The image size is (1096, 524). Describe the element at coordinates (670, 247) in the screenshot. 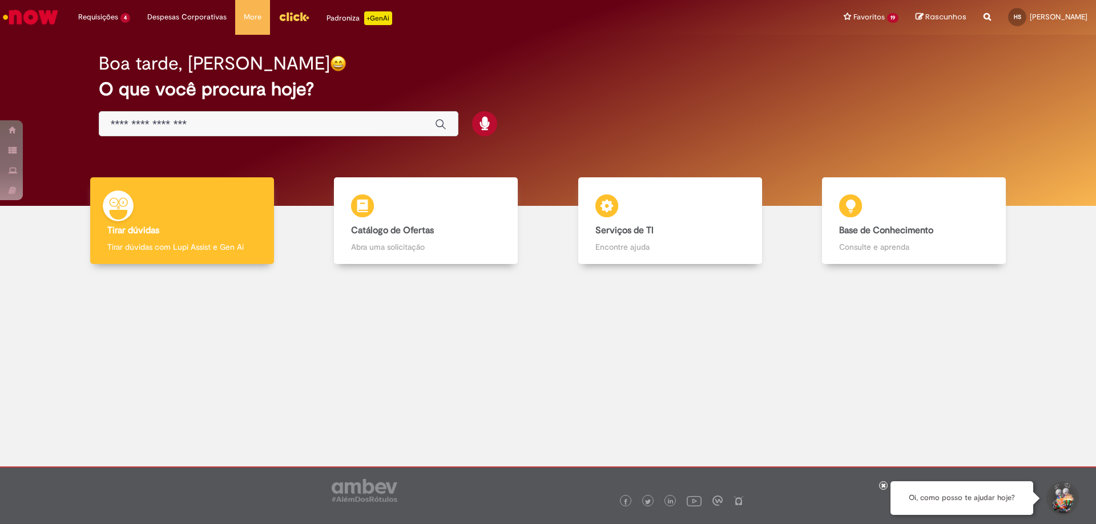

I see `p: Encontre ajuda` at that location.